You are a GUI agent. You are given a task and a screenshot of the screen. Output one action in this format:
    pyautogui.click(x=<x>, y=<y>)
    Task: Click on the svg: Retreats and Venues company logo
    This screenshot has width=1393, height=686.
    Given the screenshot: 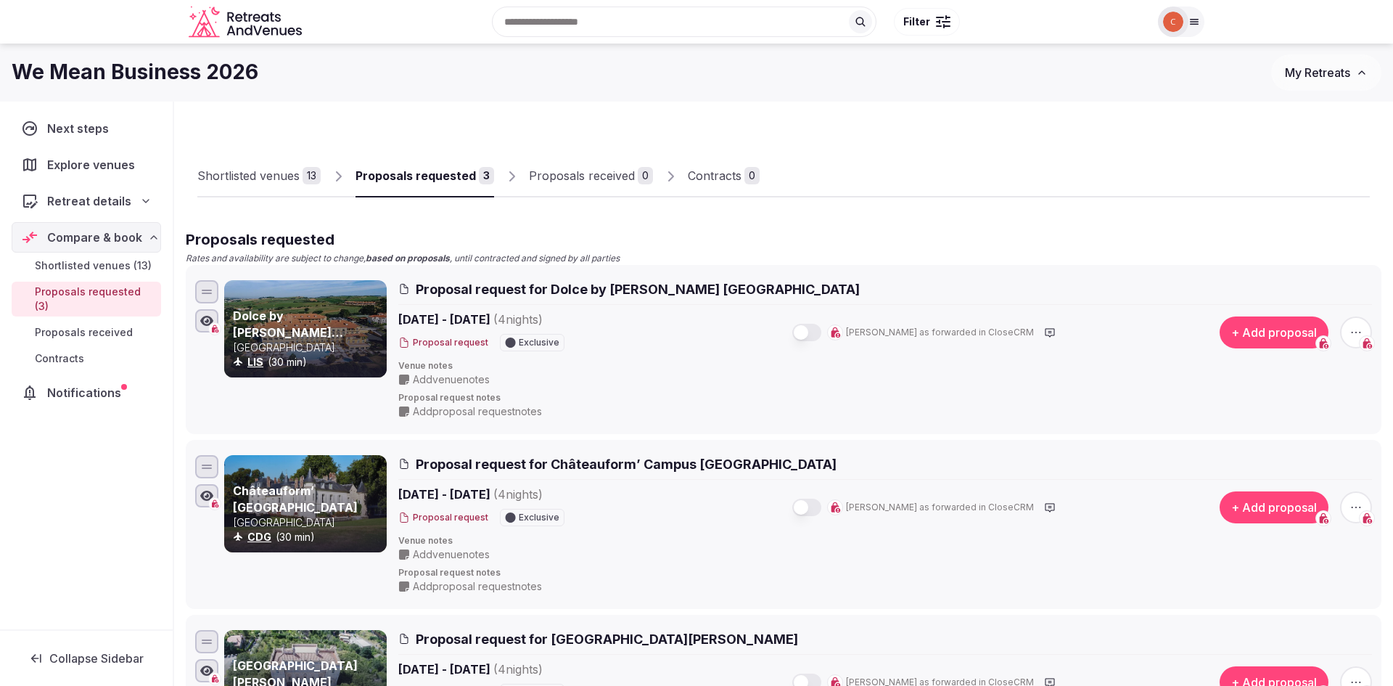 What is the action you would take?
    pyautogui.click(x=247, y=22)
    